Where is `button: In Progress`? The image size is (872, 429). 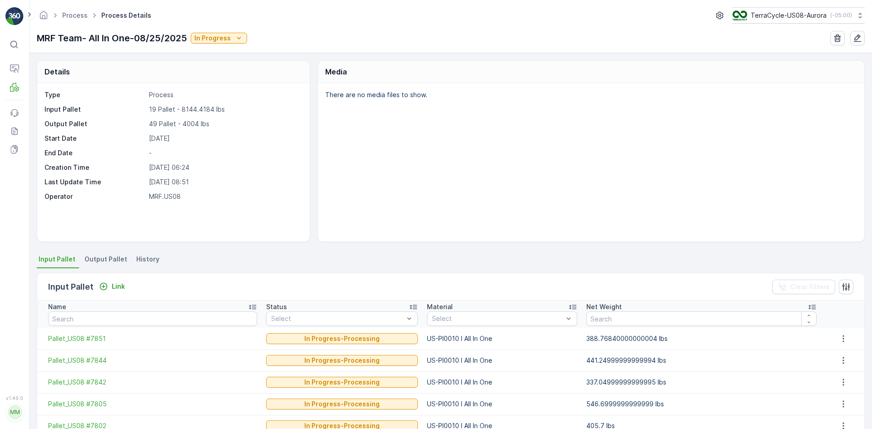
button: In Progress is located at coordinates (219, 38).